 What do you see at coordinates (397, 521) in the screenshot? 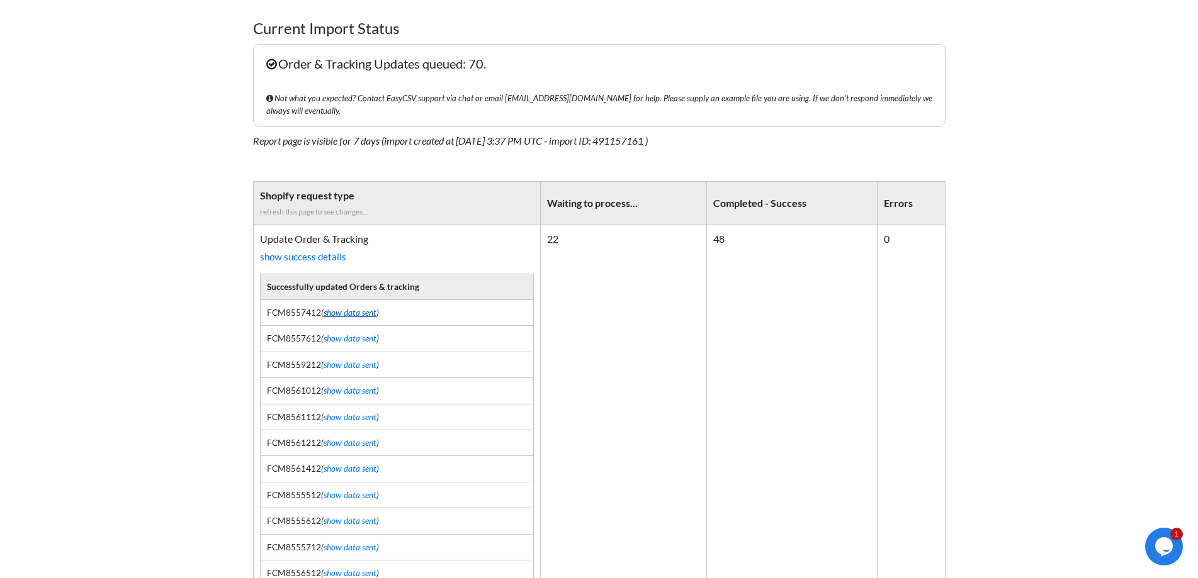
I see `td: FCM8555612` at bounding box center [397, 521].